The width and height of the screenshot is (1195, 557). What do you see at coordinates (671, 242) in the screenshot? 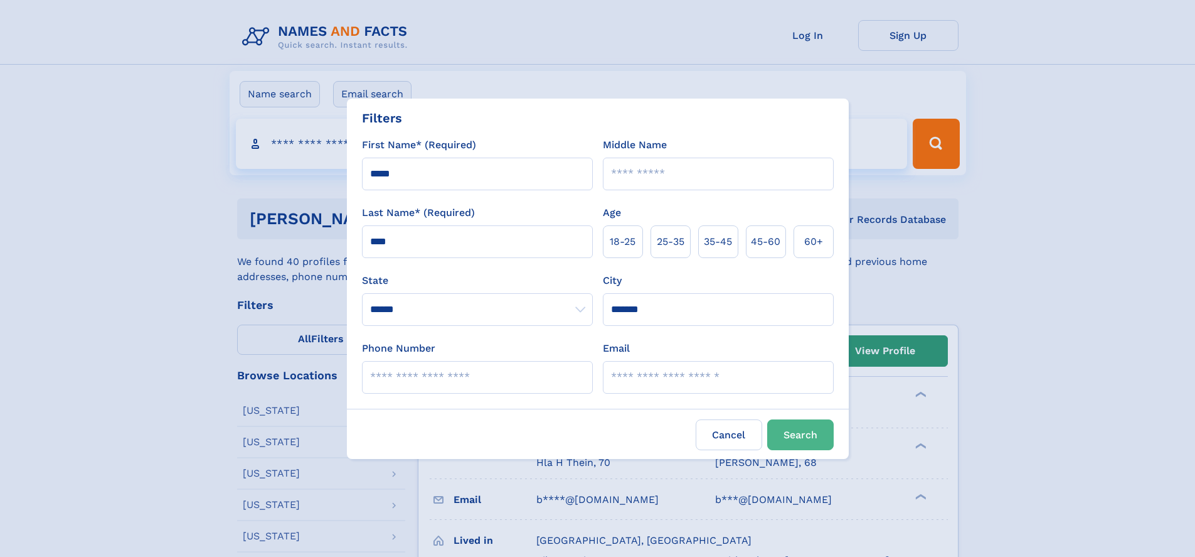
I see `span: 25‑35` at bounding box center [671, 242].